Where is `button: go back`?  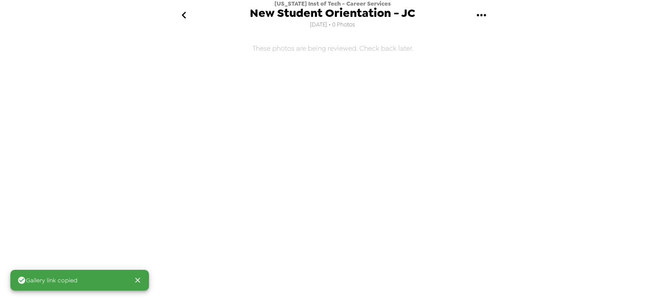
button: go back is located at coordinates (184, 15).